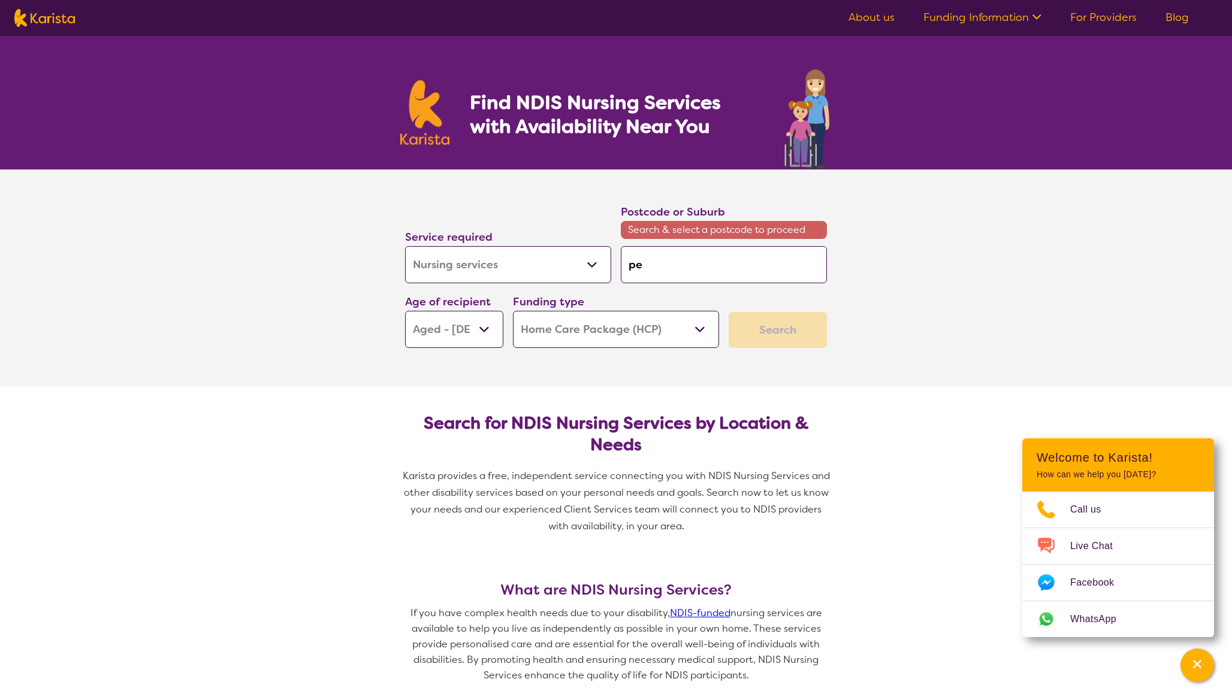 This screenshot has height=697, width=1232. I want to click on label: Funding type, so click(548, 302).